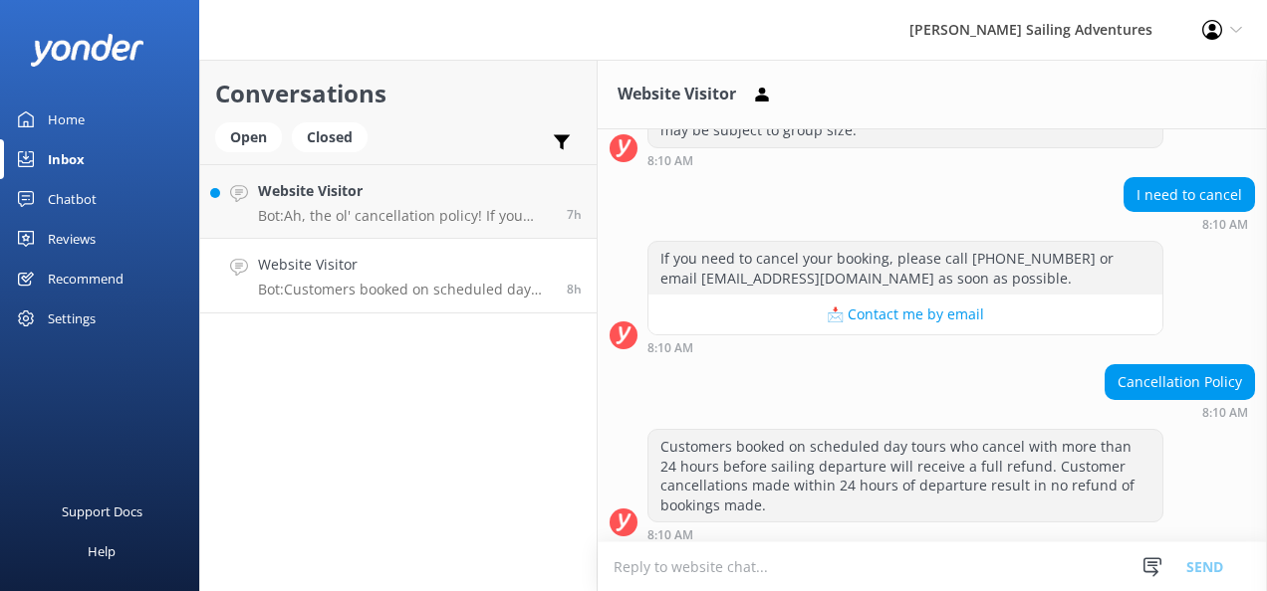 Image resolution: width=1267 pixels, height=591 pixels. I want to click on div: Cancellation Policy, so click(1179, 382).